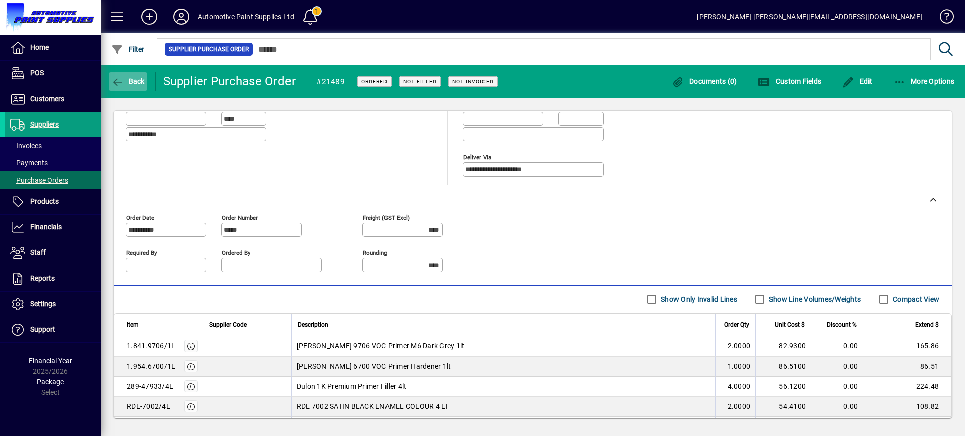 This screenshot has height=436, width=965. What do you see at coordinates (47, 99) in the screenshot?
I see `span: Customers` at bounding box center [47, 99].